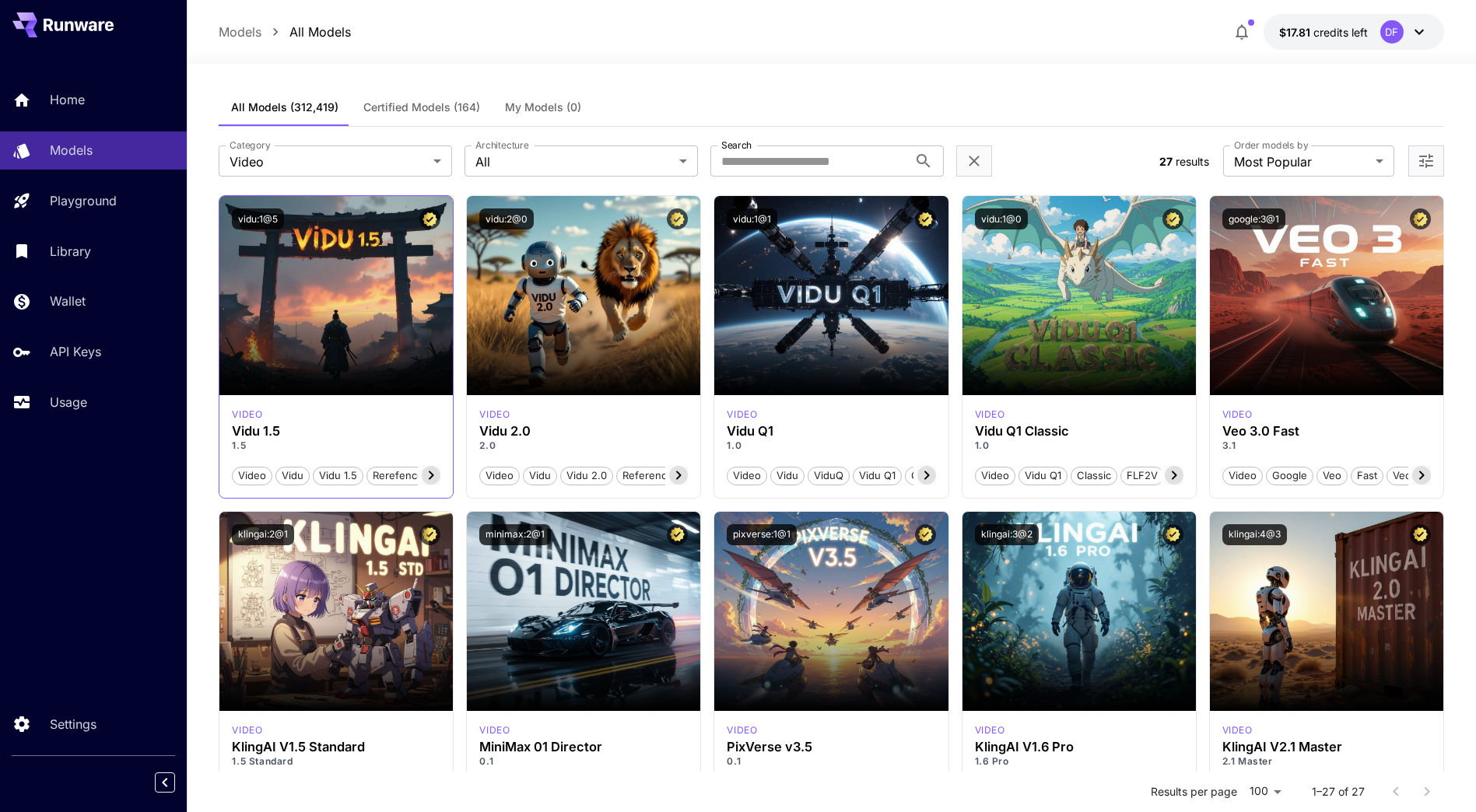 The width and height of the screenshot is (1476, 812). Describe the element at coordinates (1193, 792) in the screenshot. I see `p: Results per page` at that location.